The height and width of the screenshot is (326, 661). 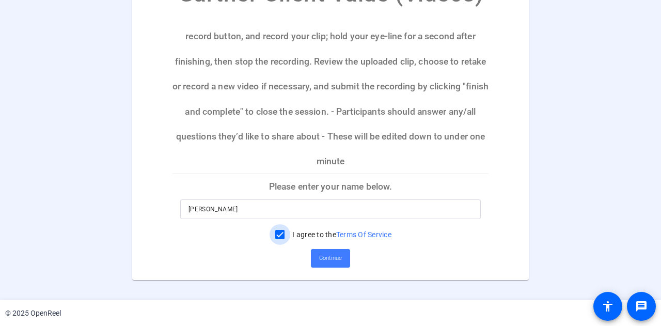 What do you see at coordinates (608, 306) in the screenshot?
I see `mat-icon: accessibility` at bounding box center [608, 306].